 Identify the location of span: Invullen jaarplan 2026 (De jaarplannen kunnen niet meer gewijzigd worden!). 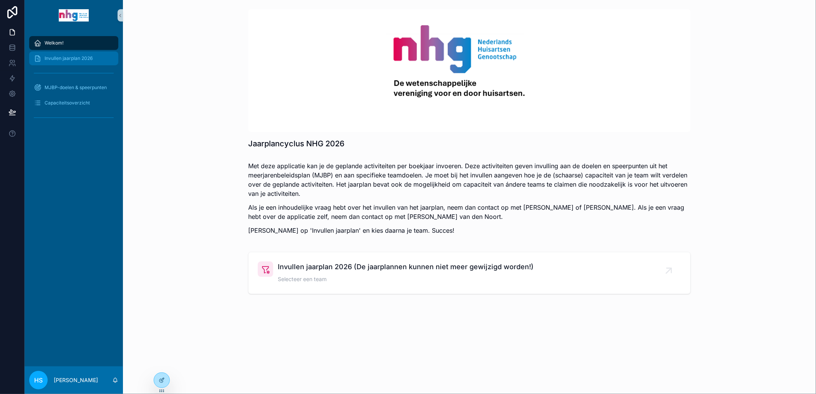
(406, 267).